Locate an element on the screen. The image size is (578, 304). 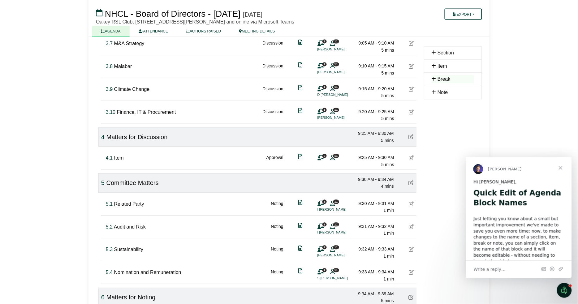
div: 9:33 AM - 9:34 AM is located at coordinates (373, 272).